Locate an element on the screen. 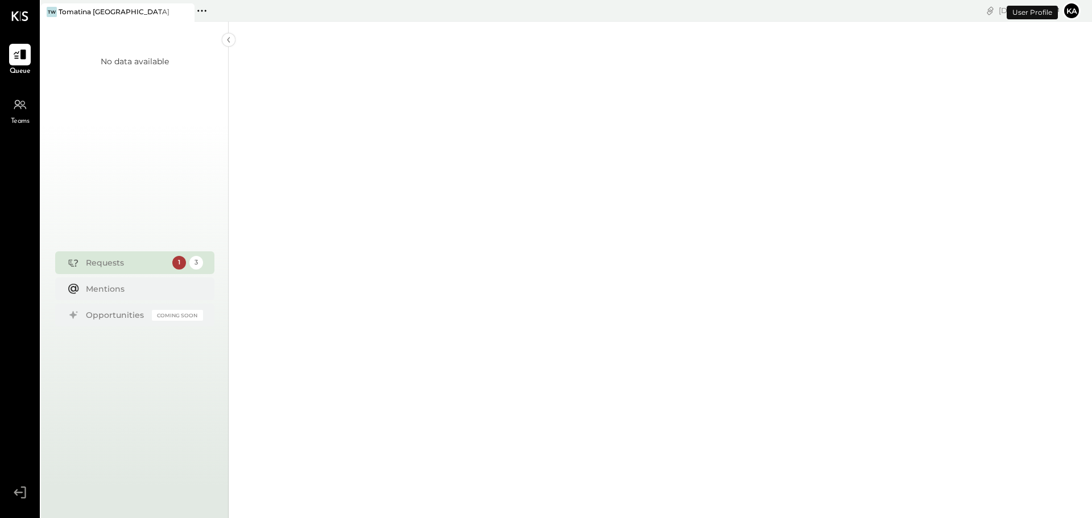 The width and height of the screenshot is (1092, 518). div: User Profile is located at coordinates (1033, 13).